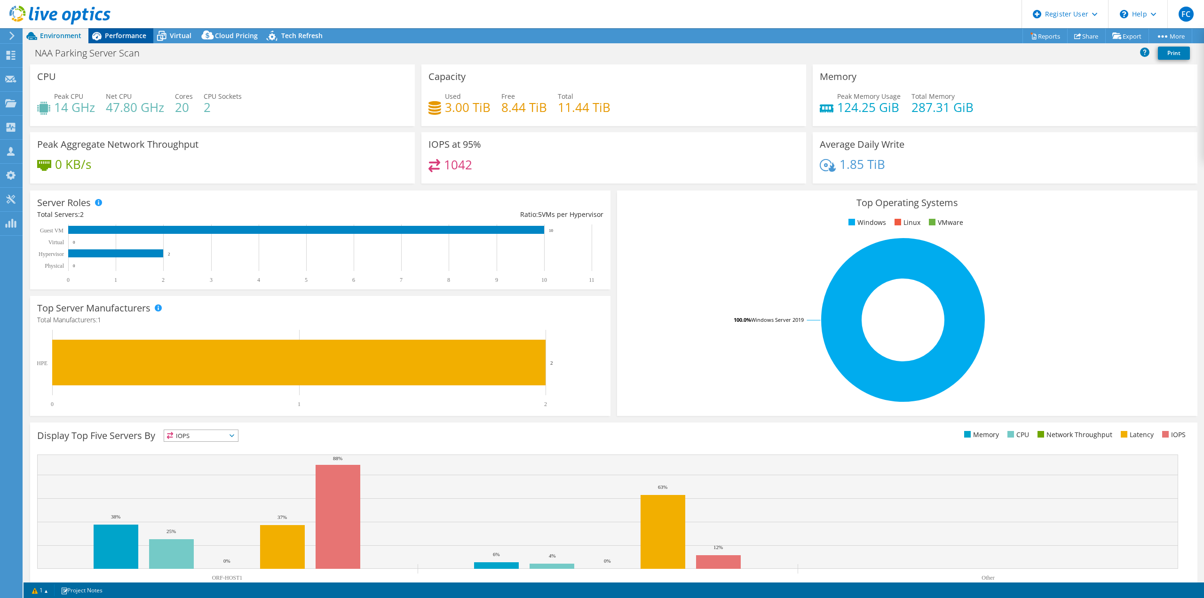 Image resolution: width=1204 pixels, height=598 pixels. I want to click on li: Linux, so click(906, 222).